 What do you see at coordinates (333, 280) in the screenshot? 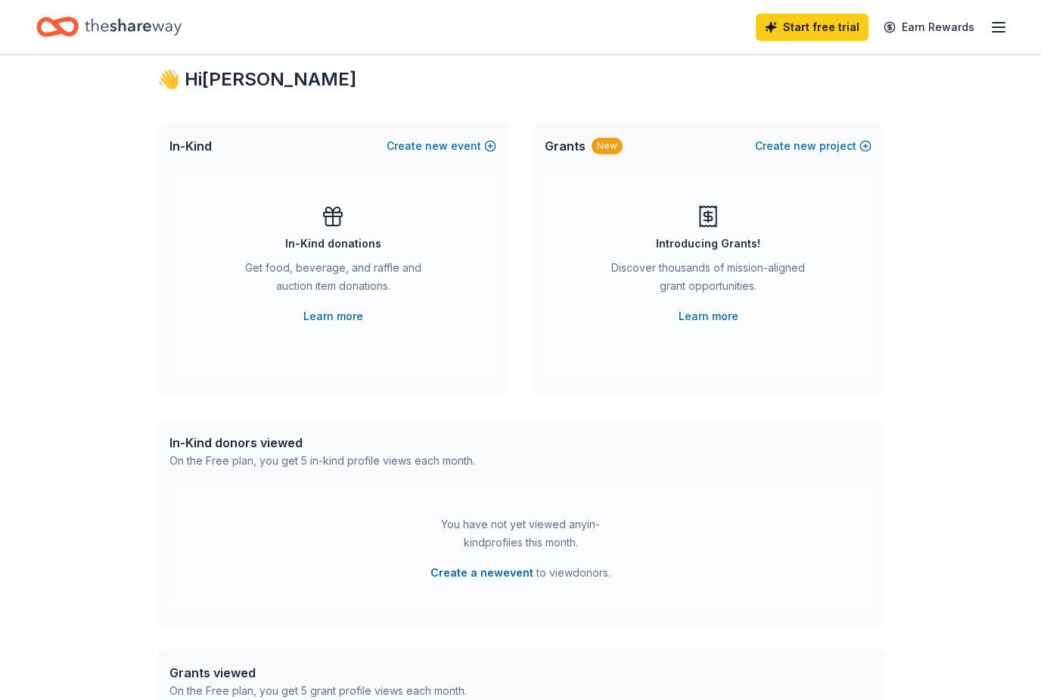
I see `div: Get food, beverage, and raffle and auction item donations.` at bounding box center [333, 280].